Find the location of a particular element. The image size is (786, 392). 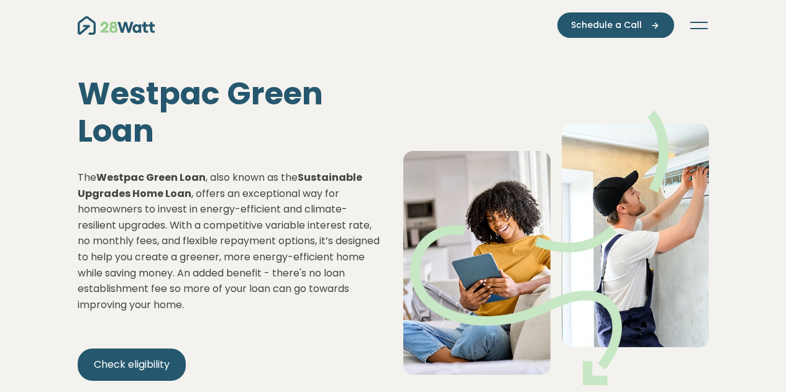

p: The , also known as the , offers an exceptional way for homeowners to invest in energy-efficient ... is located at coordinates (230, 241).